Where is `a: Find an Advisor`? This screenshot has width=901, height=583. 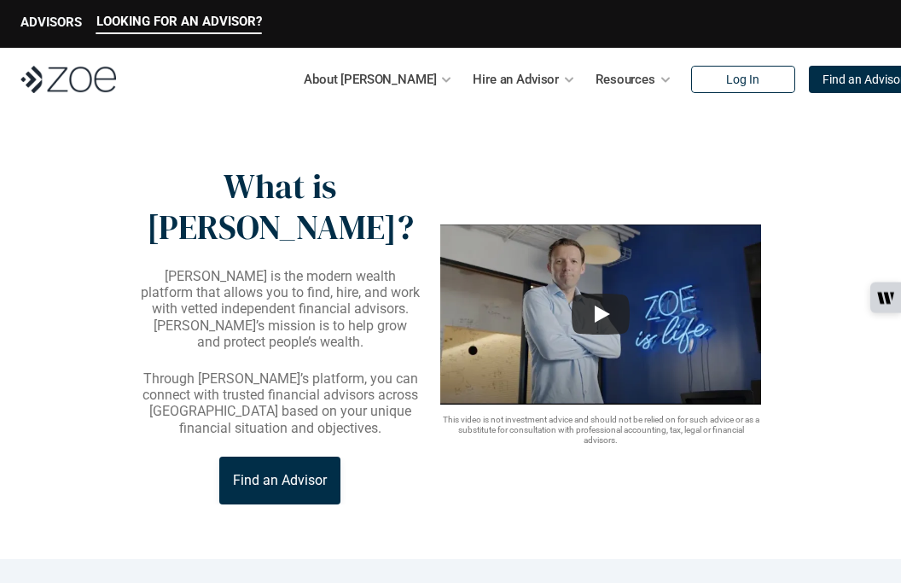
a: Find an Advisor is located at coordinates (280, 481).